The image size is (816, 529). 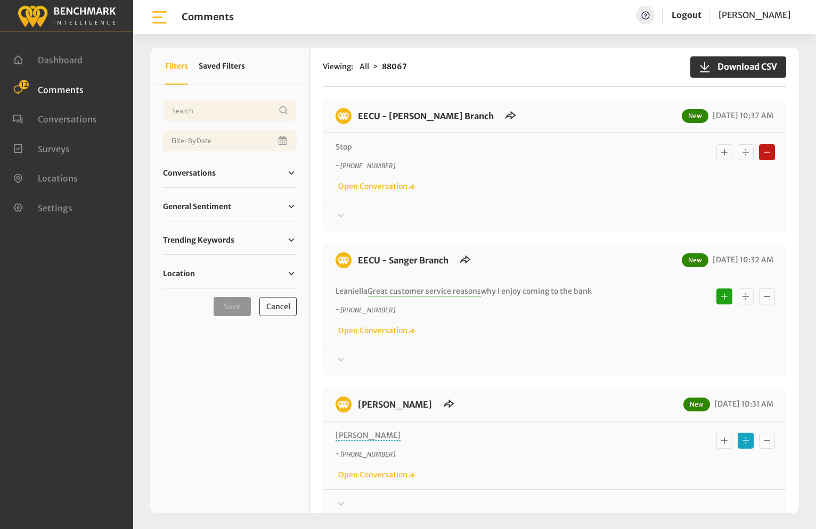 What do you see at coordinates (179, 274) in the screenshot?
I see `span: Location` at bounding box center [179, 274].